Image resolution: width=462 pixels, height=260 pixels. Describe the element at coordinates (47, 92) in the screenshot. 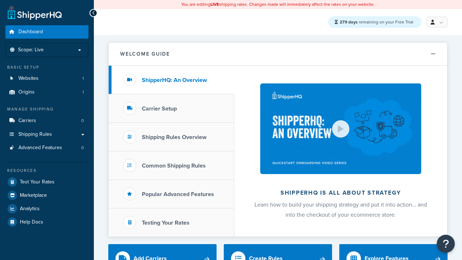

I see `a: Origins1` at that location.